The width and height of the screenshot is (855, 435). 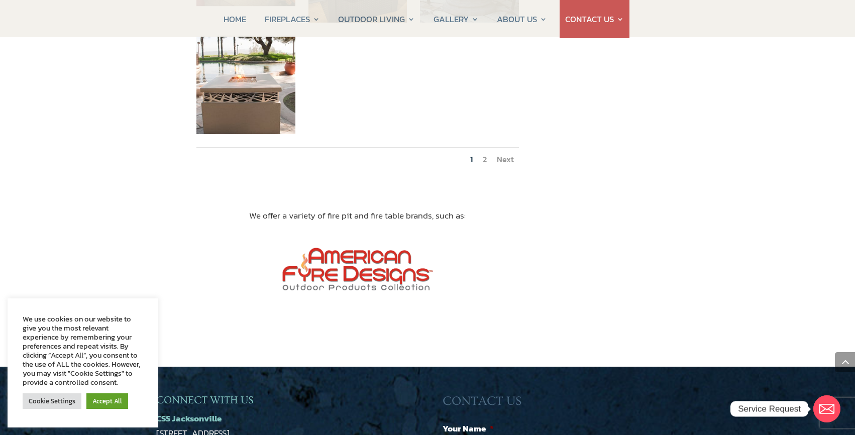 I want to click on img: Nest-Firetable.jpg, so click(x=246, y=85).